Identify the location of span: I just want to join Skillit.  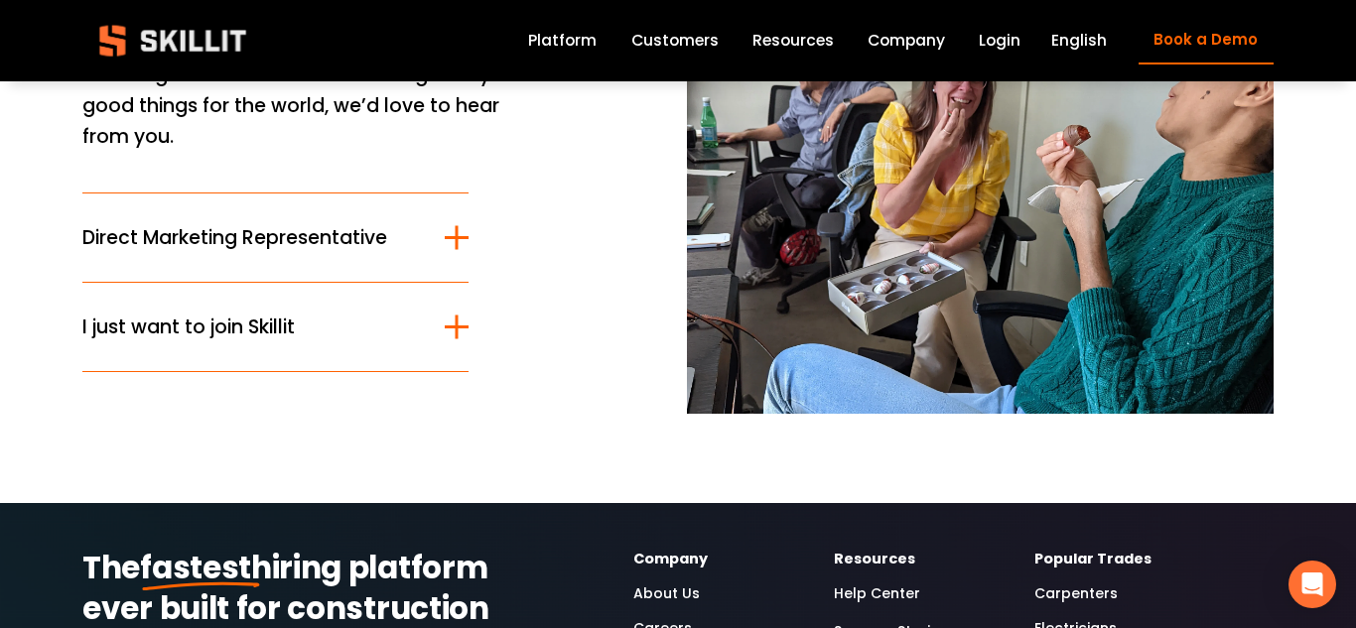
(263, 327).